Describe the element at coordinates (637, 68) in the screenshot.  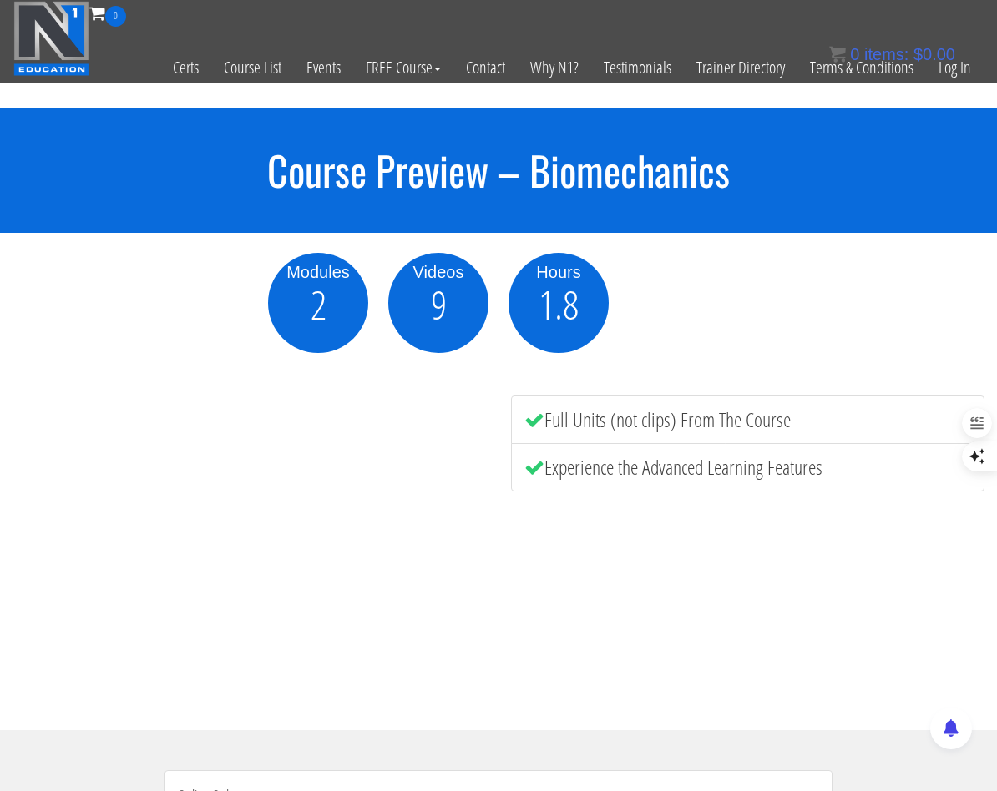
I see `a: Testimonials` at that location.